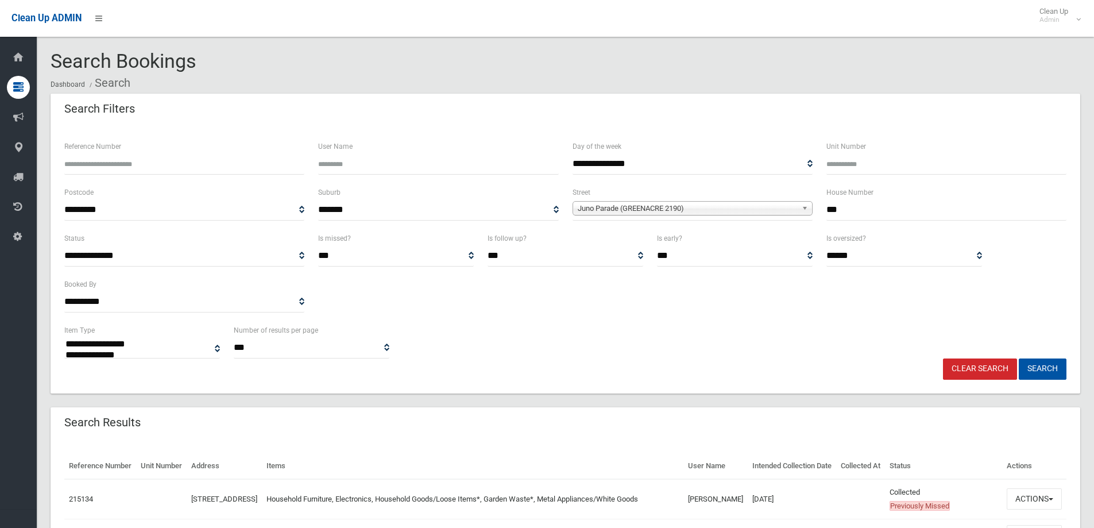  What do you see at coordinates (80, 284) in the screenshot?
I see `label: Booked By` at bounding box center [80, 284].